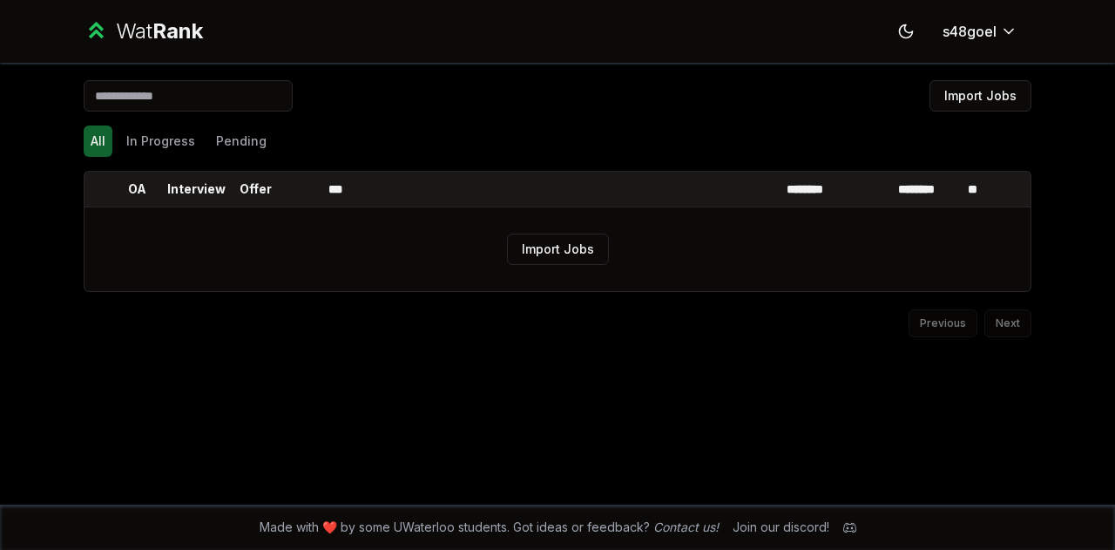 The width and height of the screenshot is (1115, 550). I want to click on a: WatRank, so click(143, 31).